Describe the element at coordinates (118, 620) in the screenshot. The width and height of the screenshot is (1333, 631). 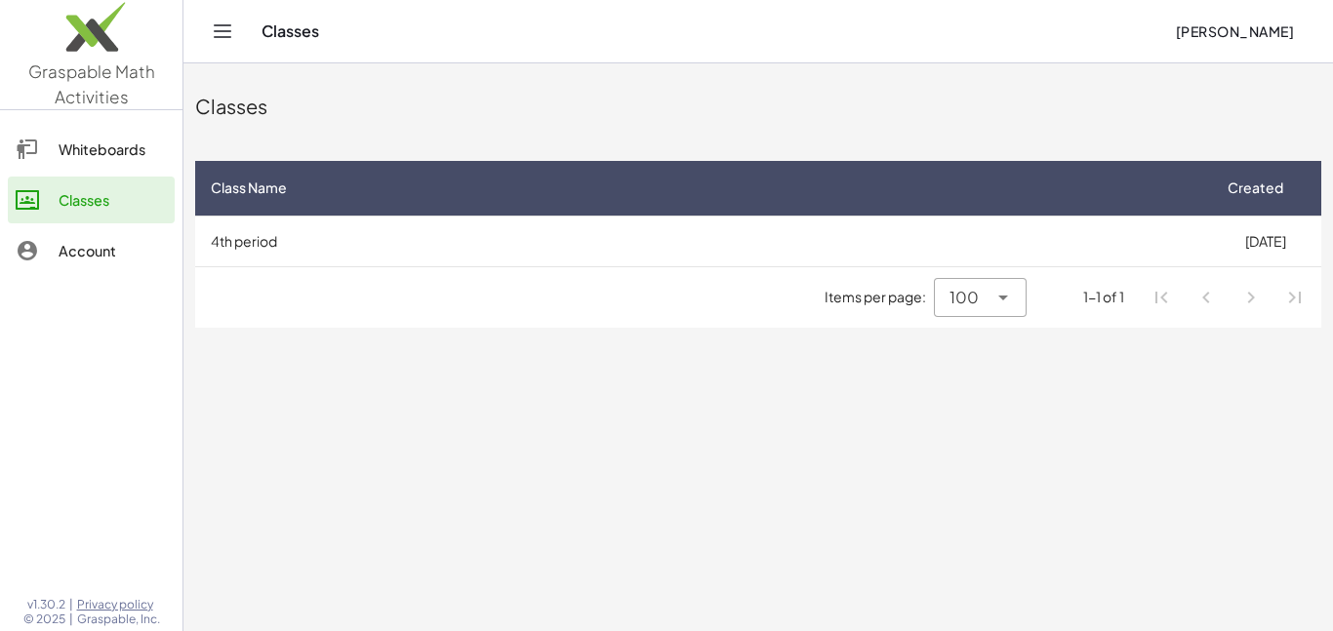
I see `span: Graspable, Inc.` at that location.